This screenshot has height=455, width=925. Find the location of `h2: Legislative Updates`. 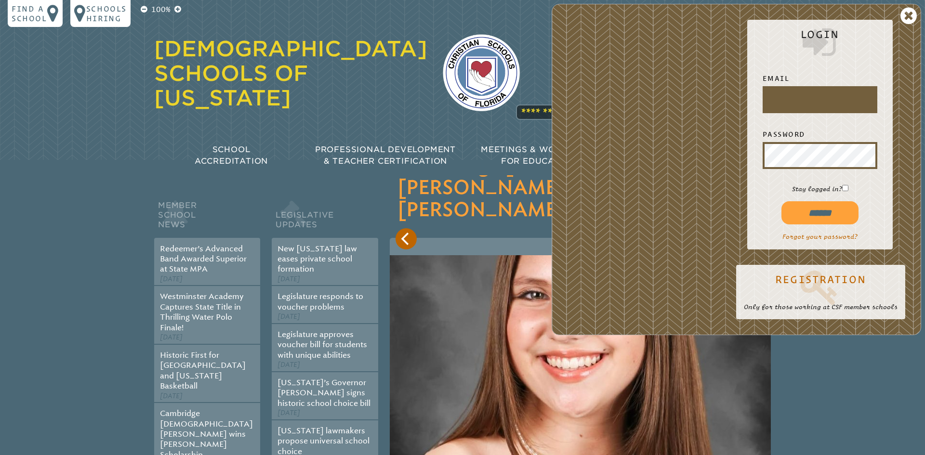

h2: Legislative Updates is located at coordinates (325, 218).